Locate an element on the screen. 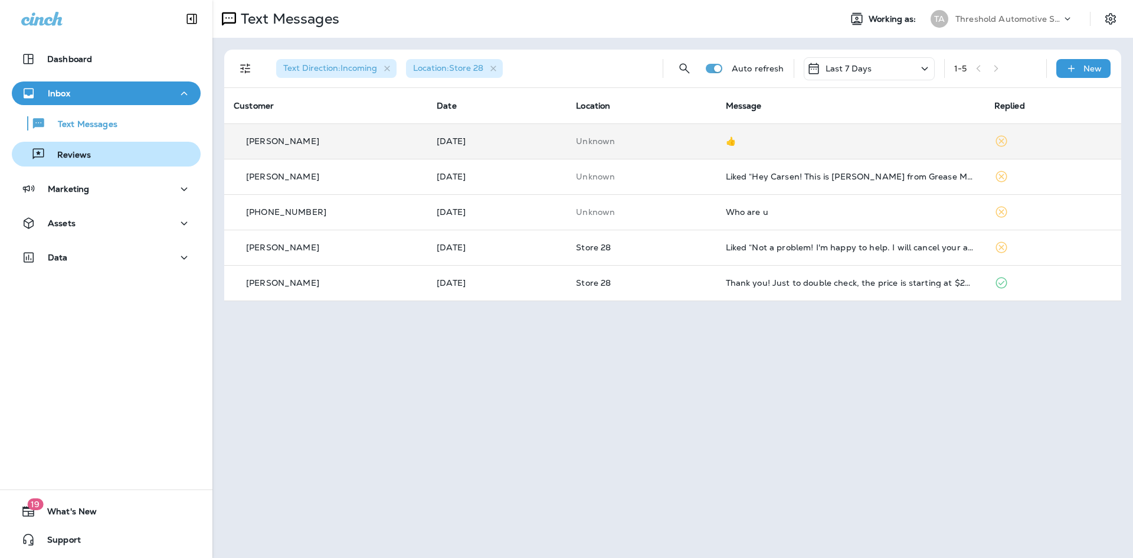  span: Text Direction : Incoming is located at coordinates (330, 68).